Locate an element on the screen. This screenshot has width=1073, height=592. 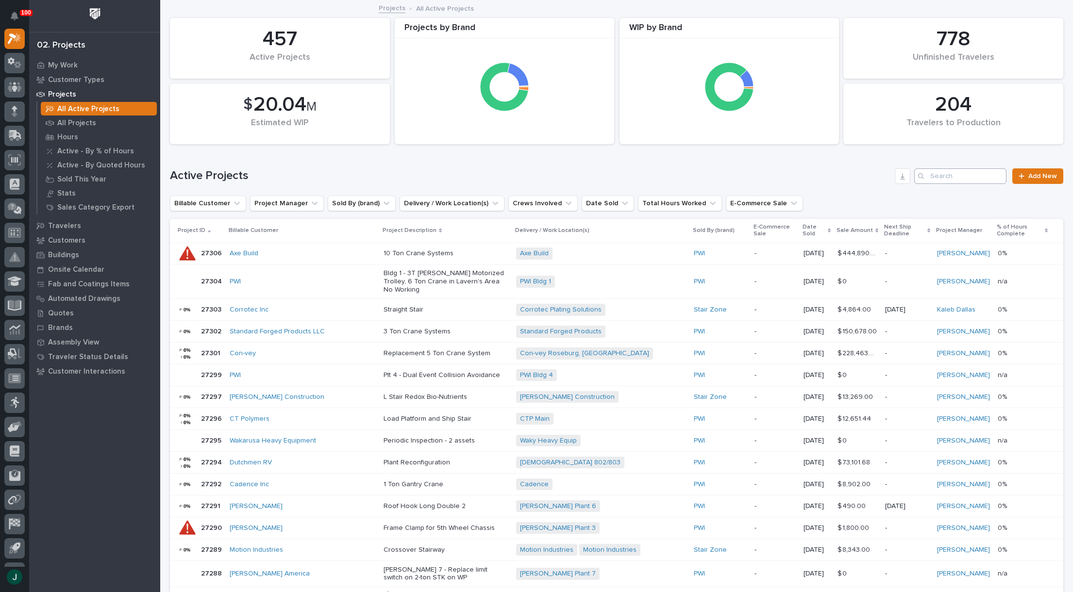
p: $ 8,902.00 is located at coordinates (855, 484).